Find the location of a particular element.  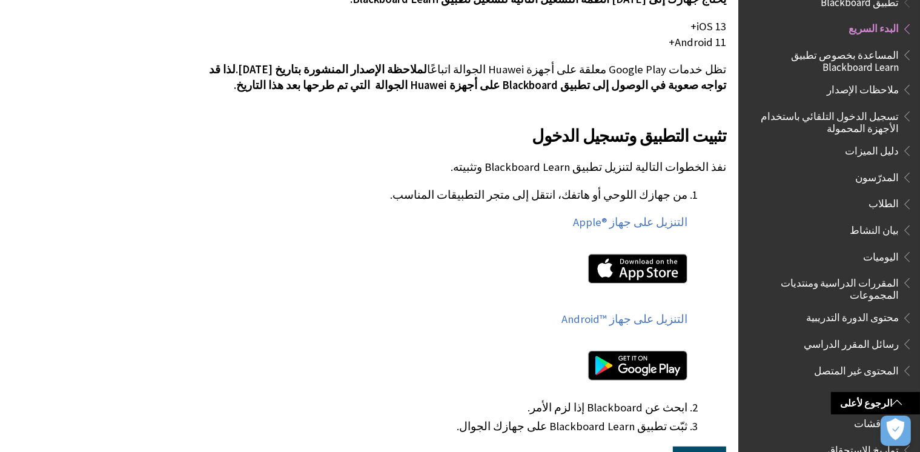

li: ابحث عن Blackboard إذا لزم الأمر. is located at coordinates (439, 407).